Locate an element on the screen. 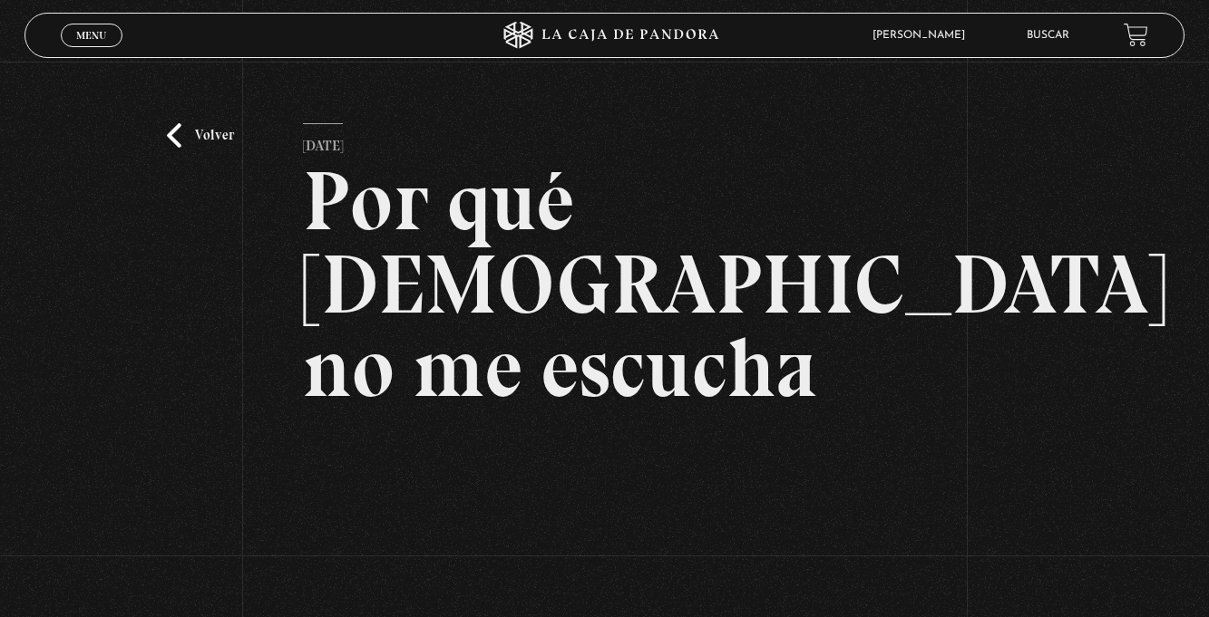 Image resolution: width=1209 pixels, height=617 pixels. span: Menu is located at coordinates (91, 35).